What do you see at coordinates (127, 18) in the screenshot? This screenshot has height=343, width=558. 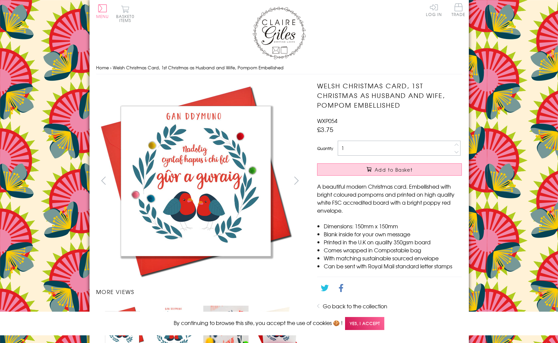 I see `span: 0 items` at bounding box center [127, 18].